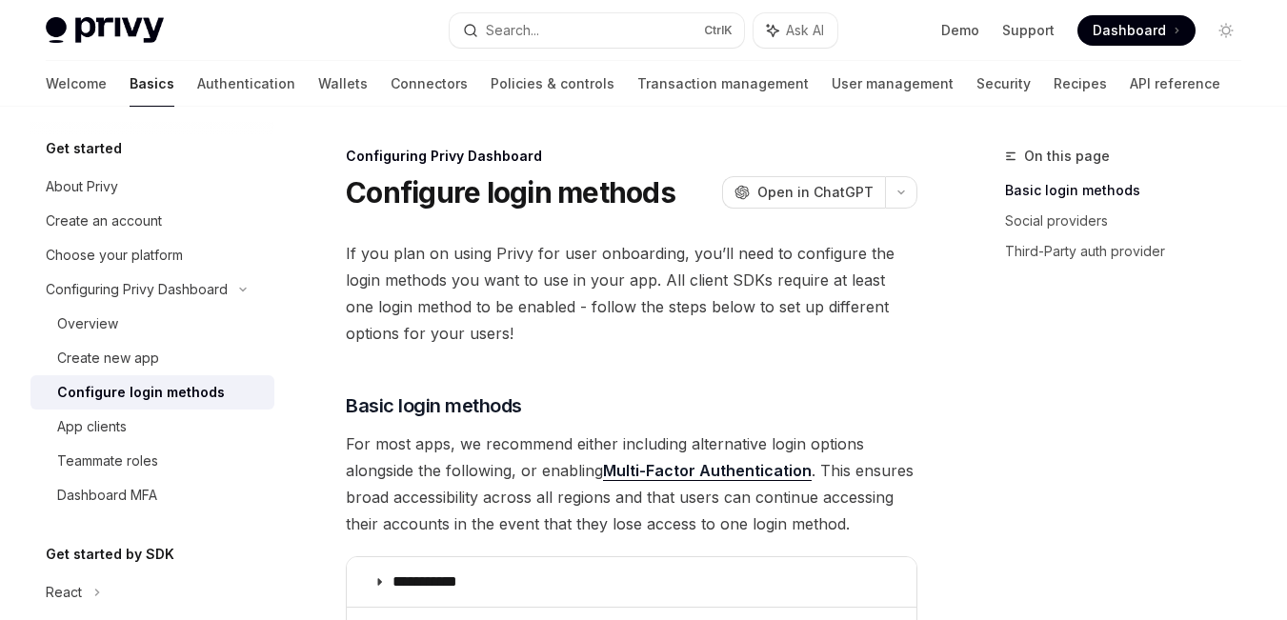 The image size is (1287, 620). Describe the element at coordinates (64, 593) in the screenshot. I see `div: React` at that location.